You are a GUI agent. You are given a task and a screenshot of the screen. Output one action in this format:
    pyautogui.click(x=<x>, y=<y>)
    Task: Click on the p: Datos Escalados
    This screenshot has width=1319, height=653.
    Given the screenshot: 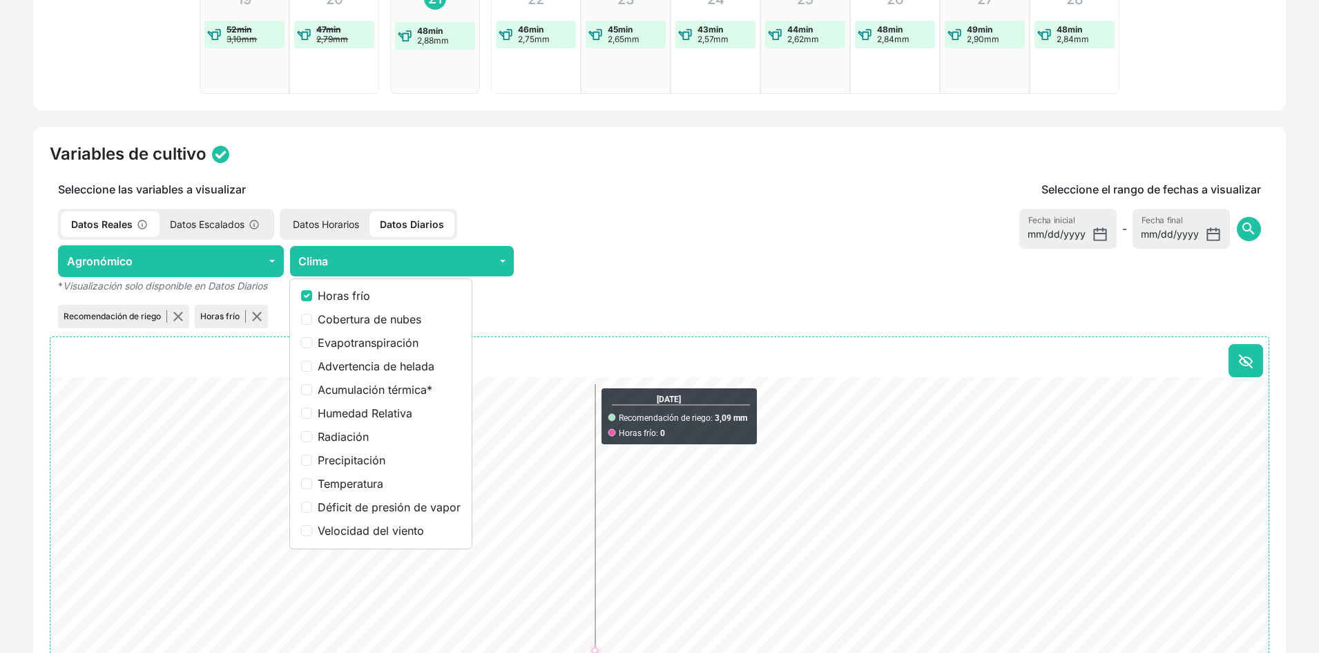 What is the action you would take?
    pyautogui.click(x=215, y=224)
    